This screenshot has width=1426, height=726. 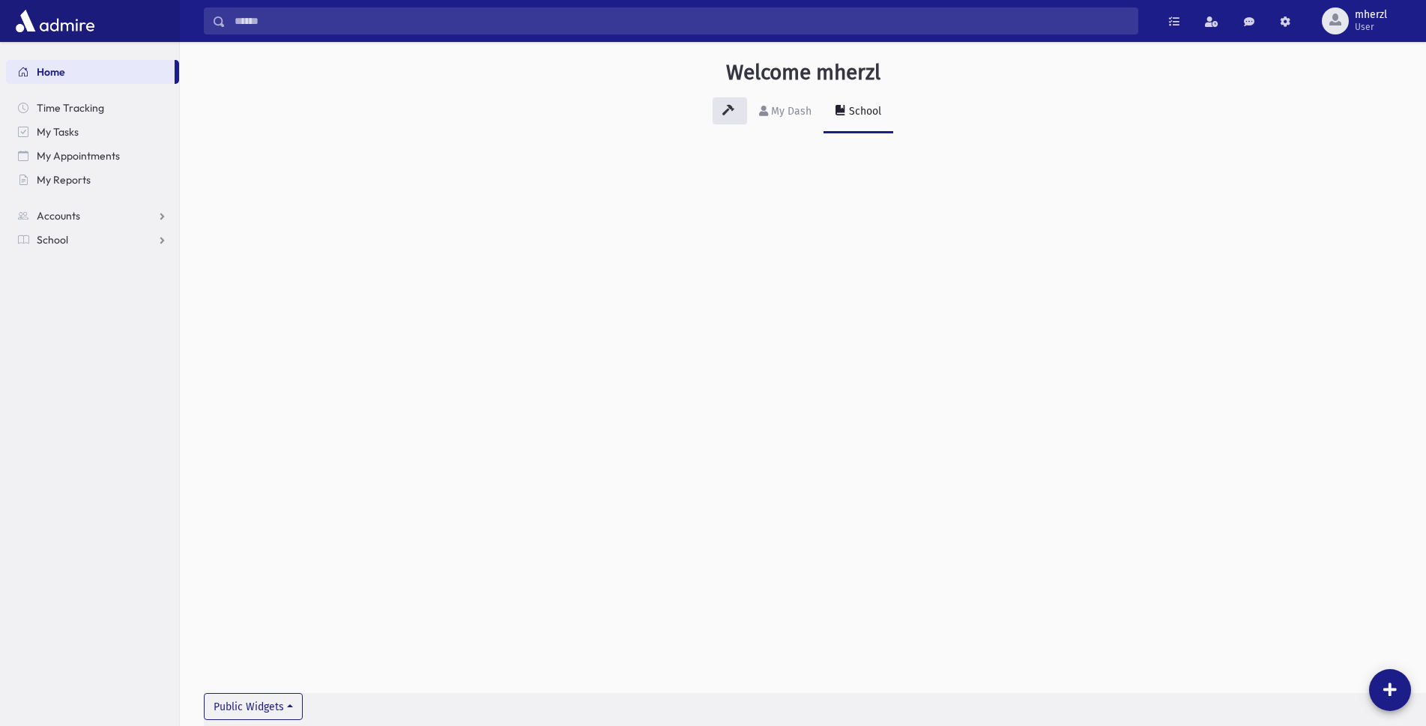 I want to click on img: AdmirePro, so click(x=55, y=21).